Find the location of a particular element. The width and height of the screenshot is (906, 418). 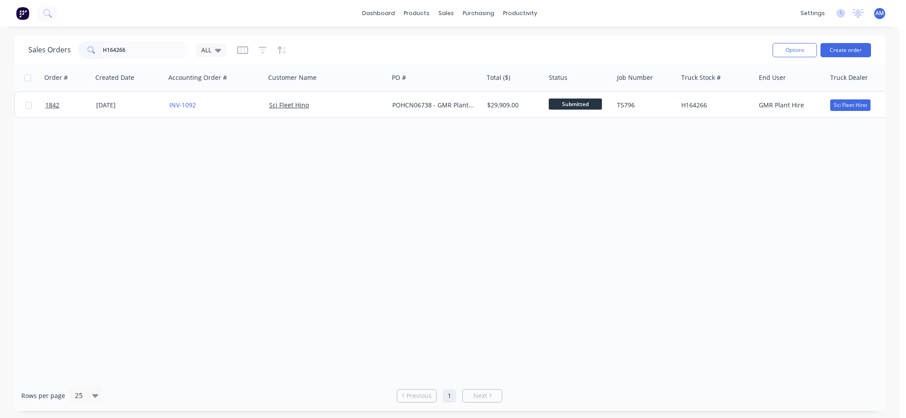

a: Next page is located at coordinates (482, 395).